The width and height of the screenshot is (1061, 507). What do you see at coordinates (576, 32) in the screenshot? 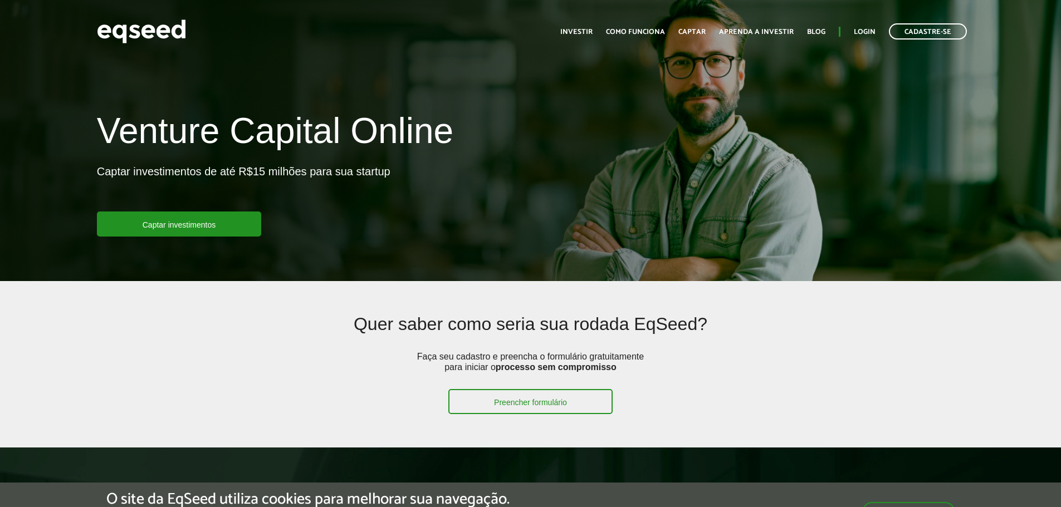
I see `a: Investir` at bounding box center [576, 32].